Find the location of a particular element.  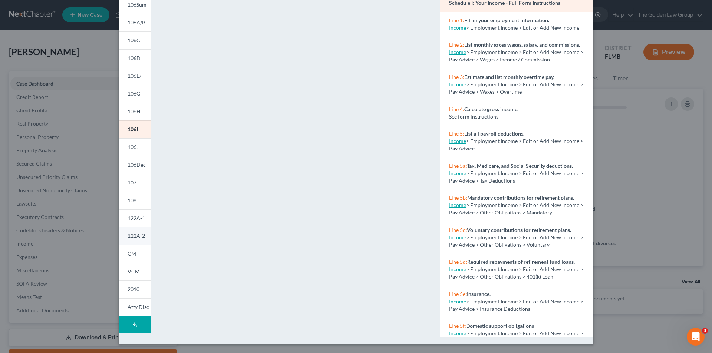

span: See form instructions is located at coordinates (473, 116).